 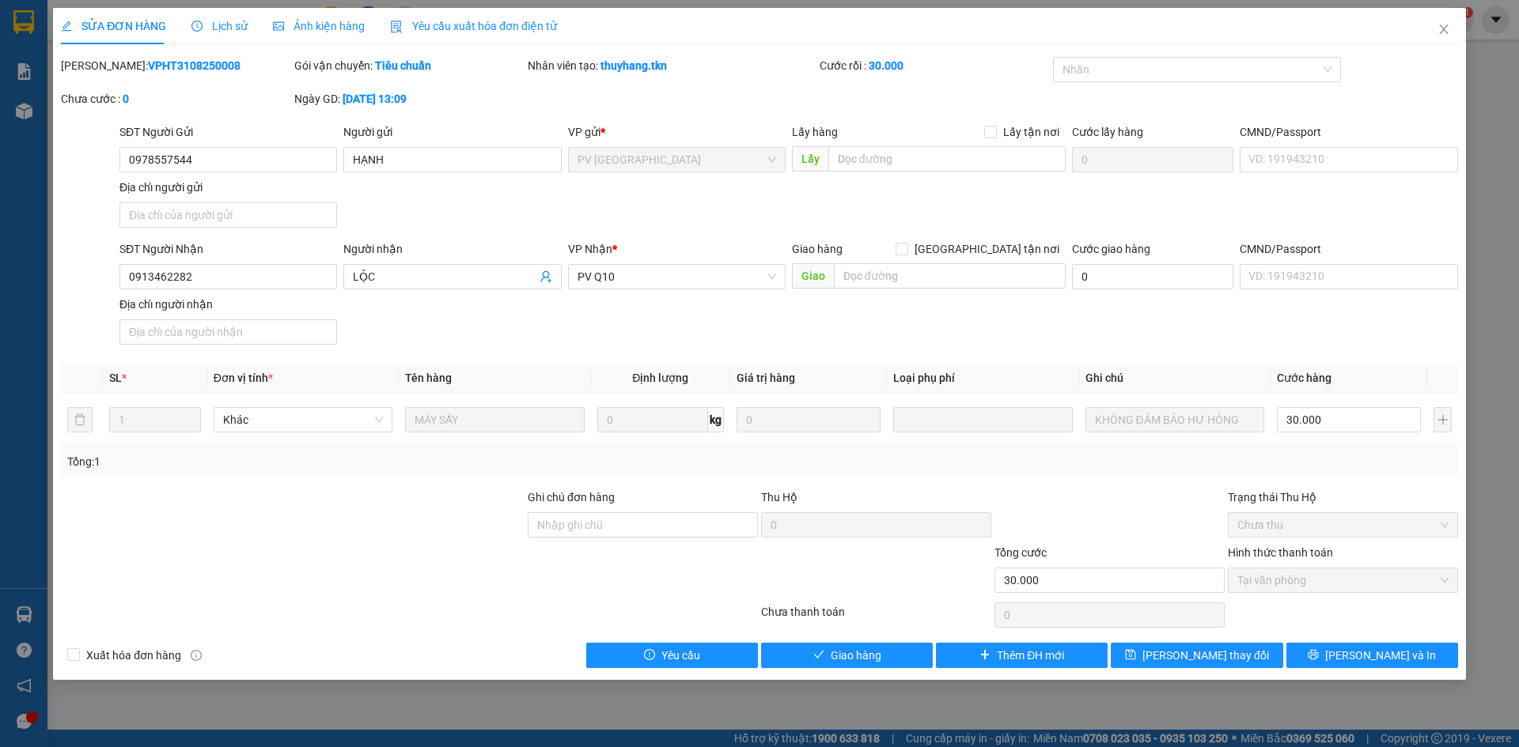 I want to click on span: Ảnh kiện hàng, so click(x=319, y=26).